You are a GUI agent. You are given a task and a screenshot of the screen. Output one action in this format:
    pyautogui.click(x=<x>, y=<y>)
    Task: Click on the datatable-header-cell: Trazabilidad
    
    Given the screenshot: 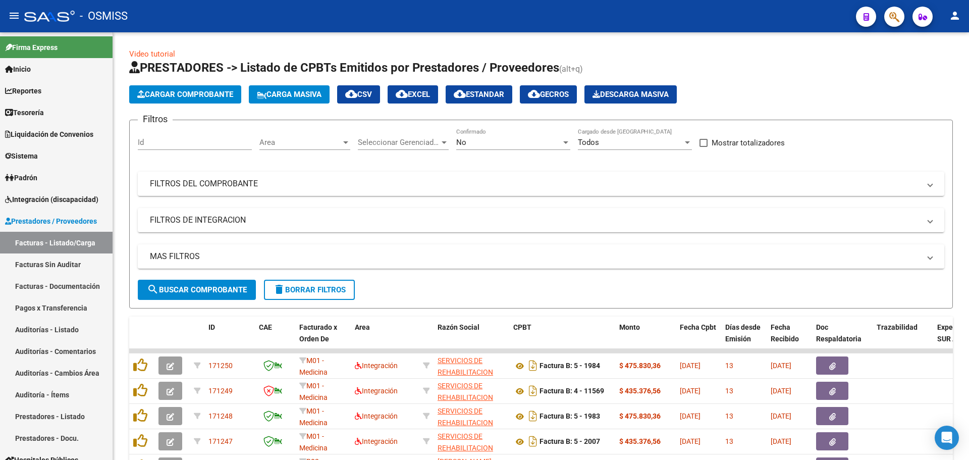 What is the action you would take?
    pyautogui.click(x=903, y=339)
    